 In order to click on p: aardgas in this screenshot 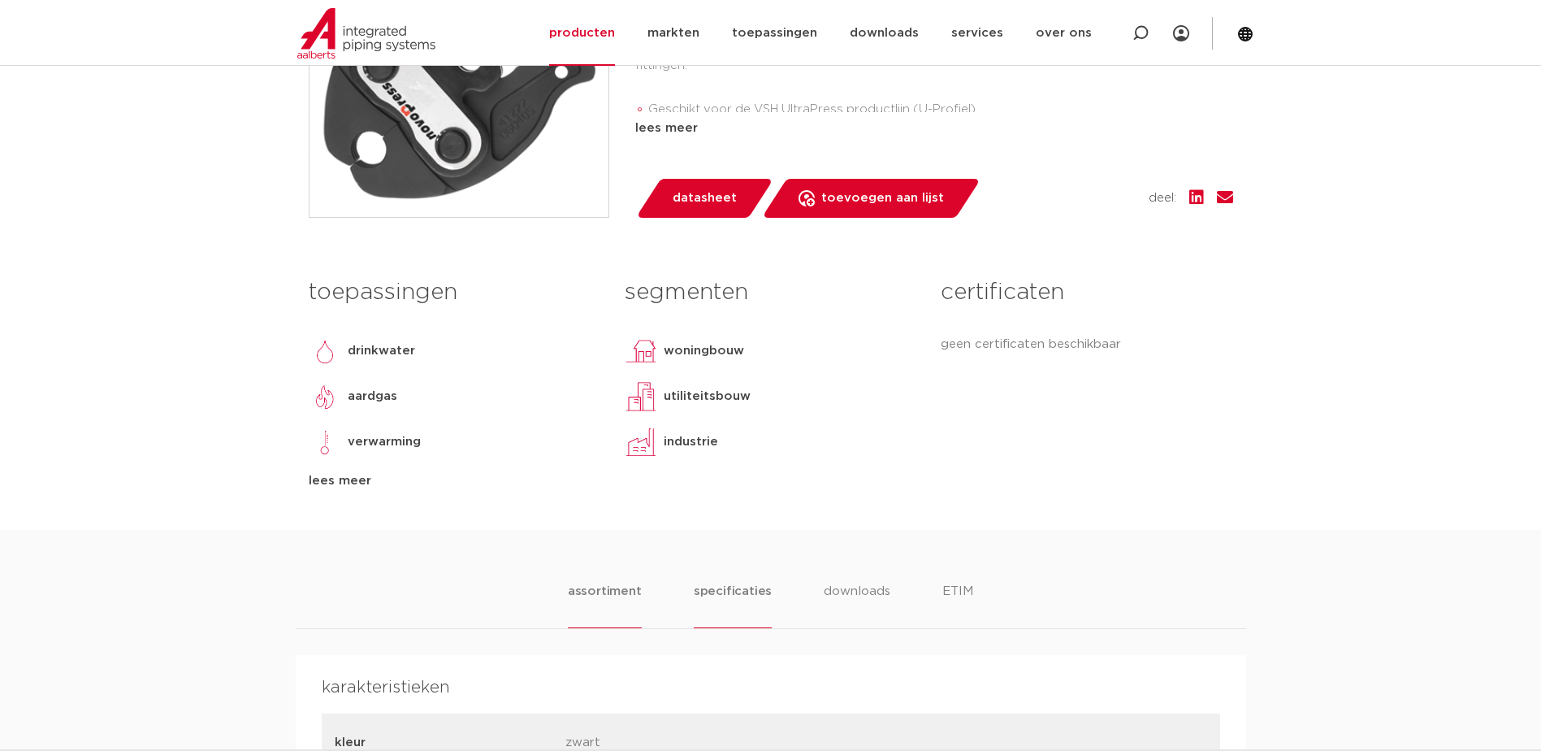, I will do `click(372, 396)`.